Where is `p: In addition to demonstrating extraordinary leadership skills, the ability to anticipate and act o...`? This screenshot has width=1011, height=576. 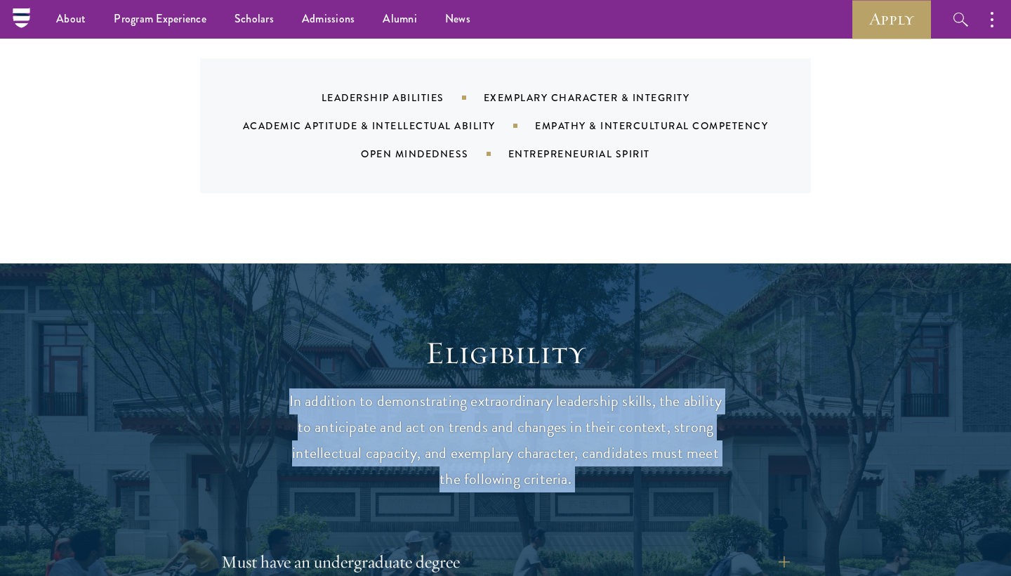
p: In addition to demonstrating extraordinary leadership skills, the ability to anticipate and act o... is located at coordinates (506, 440).